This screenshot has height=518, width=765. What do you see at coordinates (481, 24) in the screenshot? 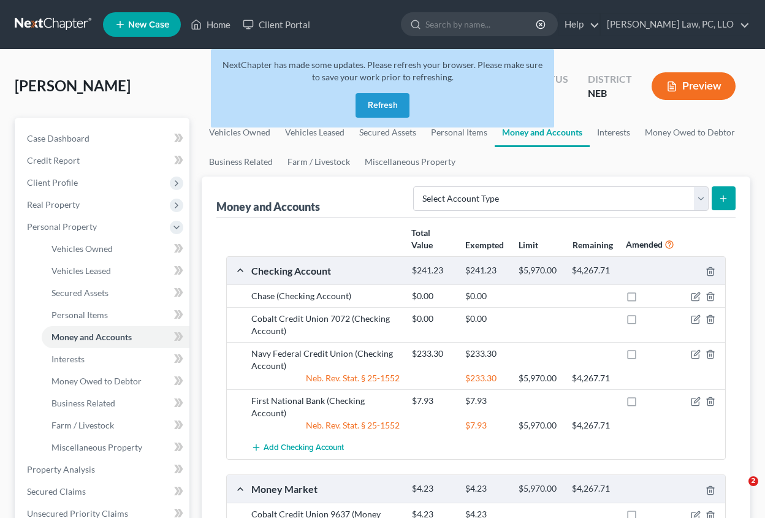
I see `input: Search by name...` at bounding box center [481, 24].